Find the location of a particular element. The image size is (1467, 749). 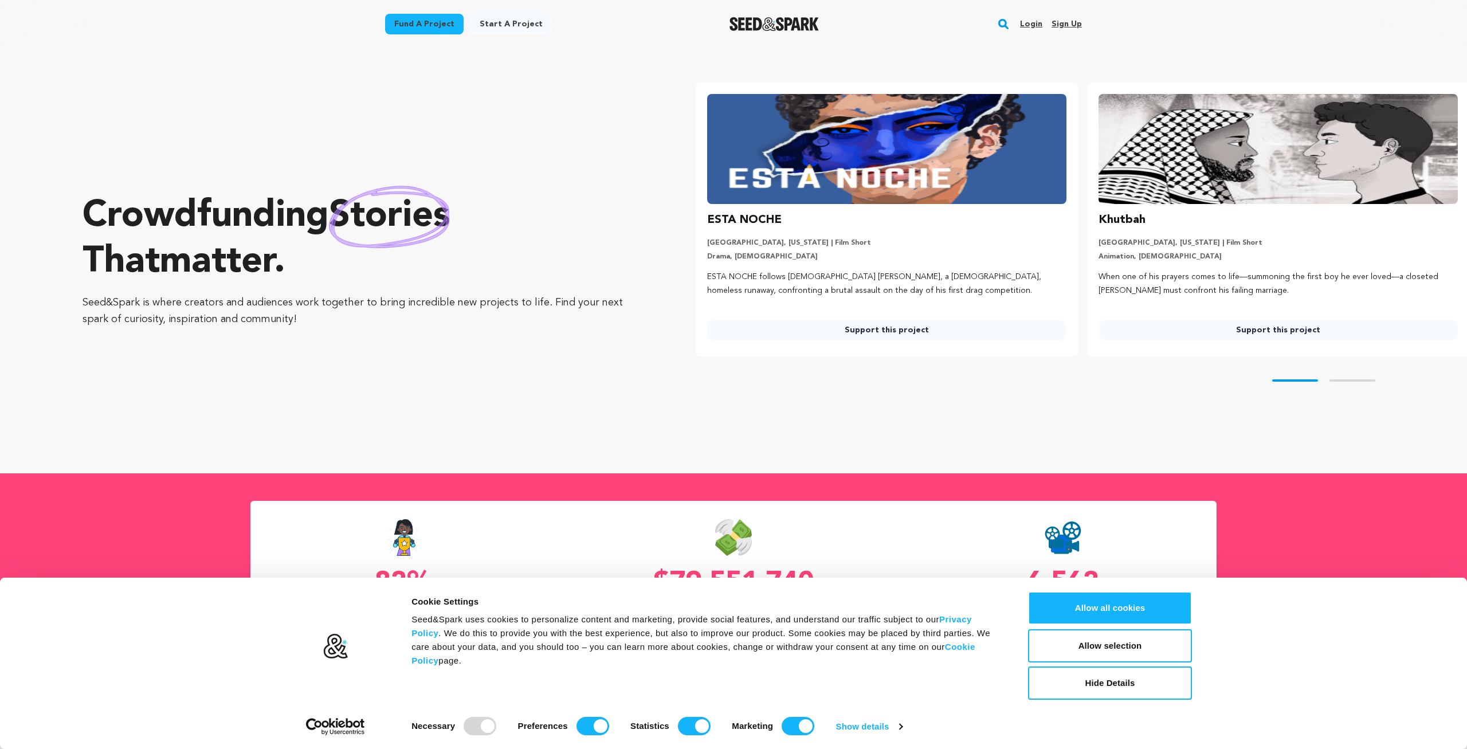

img: Khutbah image is located at coordinates (1278, 149).